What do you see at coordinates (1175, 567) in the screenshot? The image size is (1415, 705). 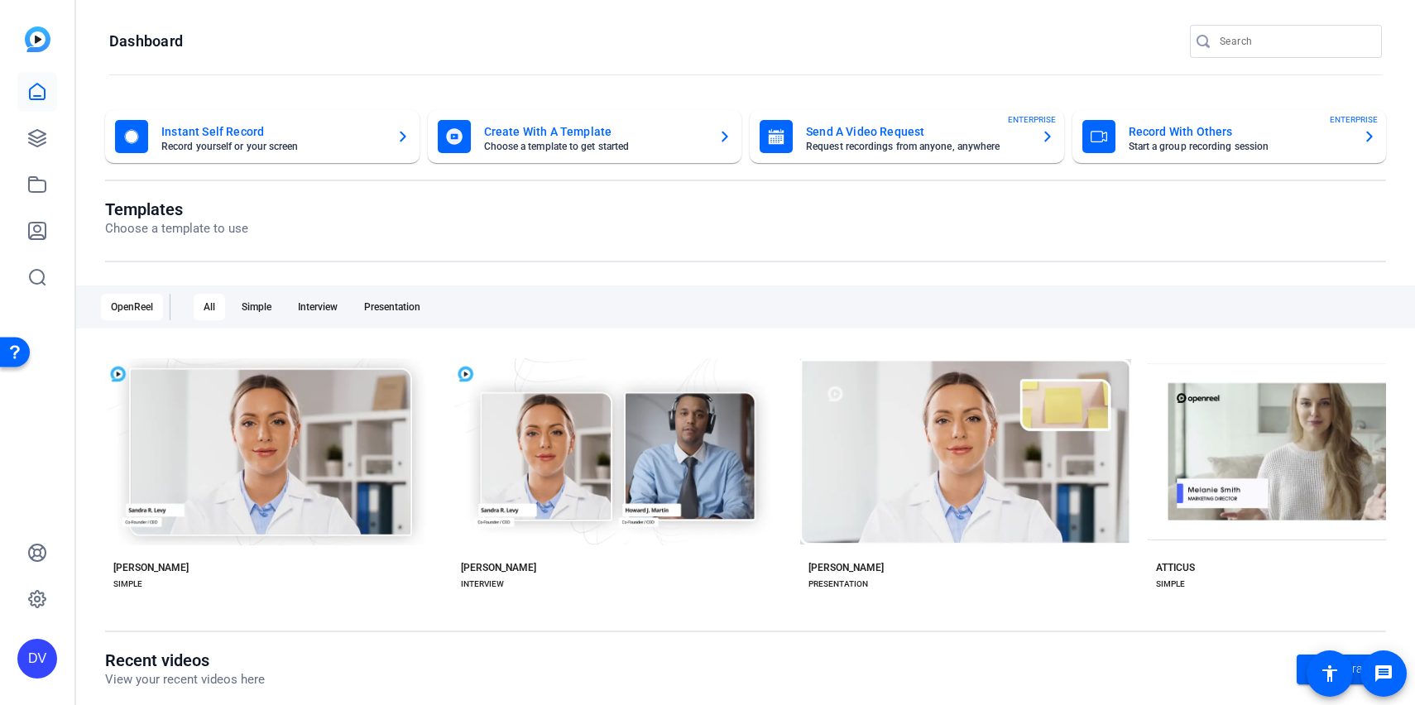 I see `div: ATTICUS` at bounding box center [1175, 567].